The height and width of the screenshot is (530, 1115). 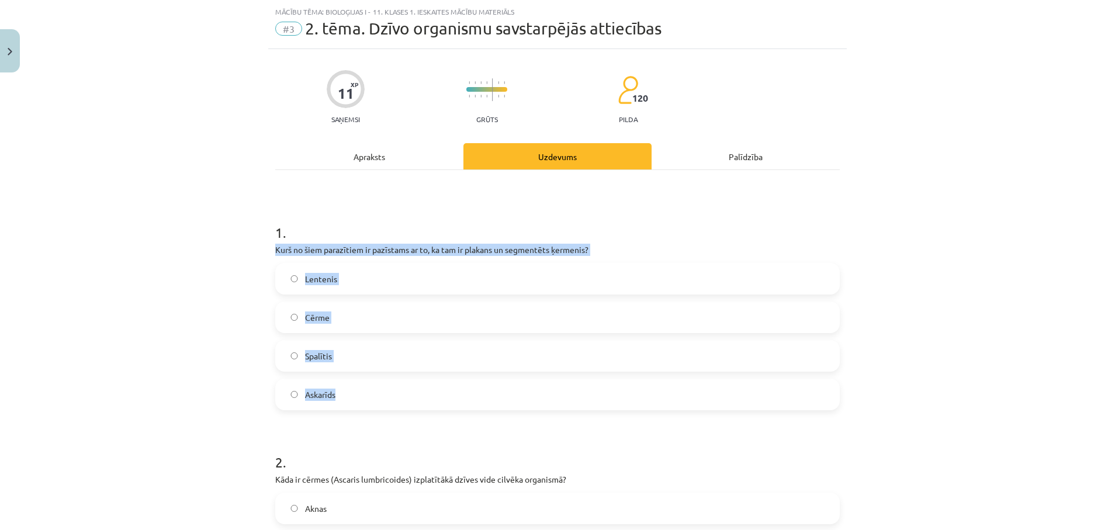 I want to click on h1: 2 ., so click(x=557, y=452).